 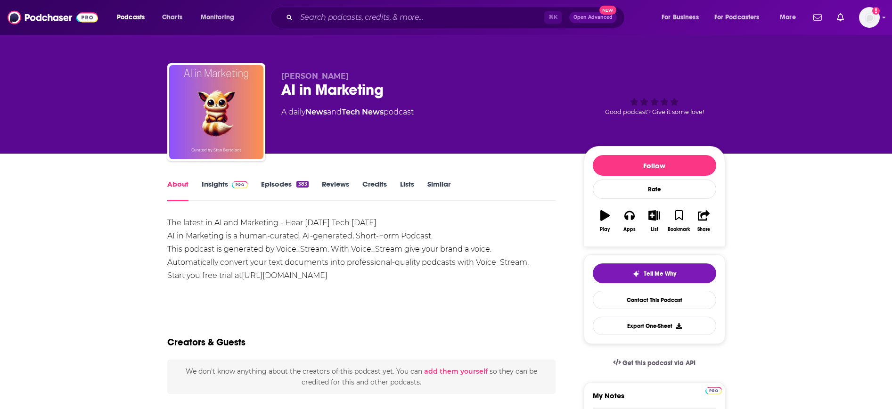 What do you see at coordinates (420, 17) in the screenshot?
I see `input: Search podcasts, credits, & more...` at bounding box center [420, 17].